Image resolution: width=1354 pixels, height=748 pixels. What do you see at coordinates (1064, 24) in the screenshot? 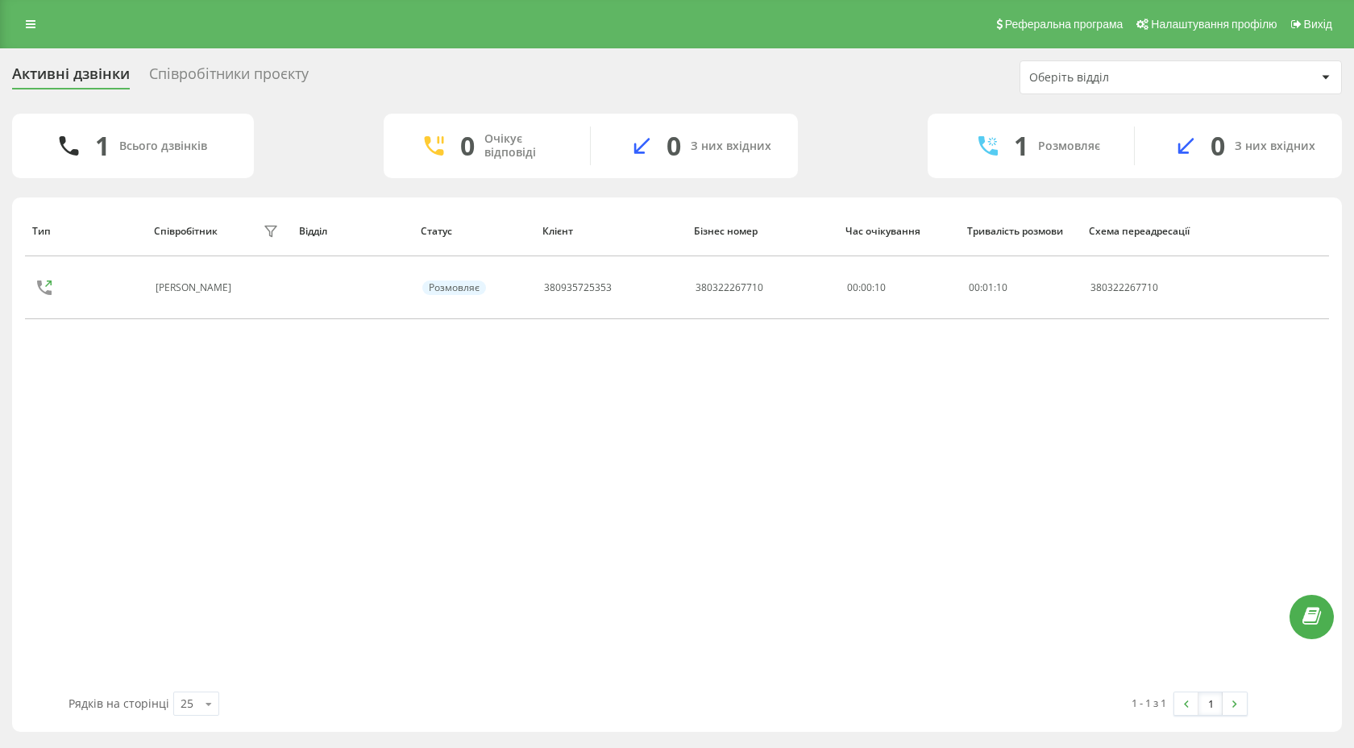
I see `span: Реферальна програма` at bounding box center [1064, 24].